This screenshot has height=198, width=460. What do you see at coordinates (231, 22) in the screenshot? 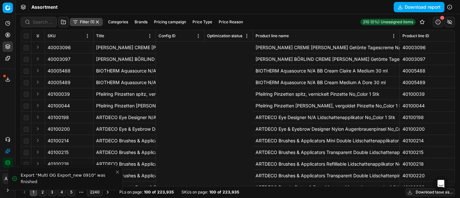
I see `button: Price Reason` at bounding box center [231, 22].